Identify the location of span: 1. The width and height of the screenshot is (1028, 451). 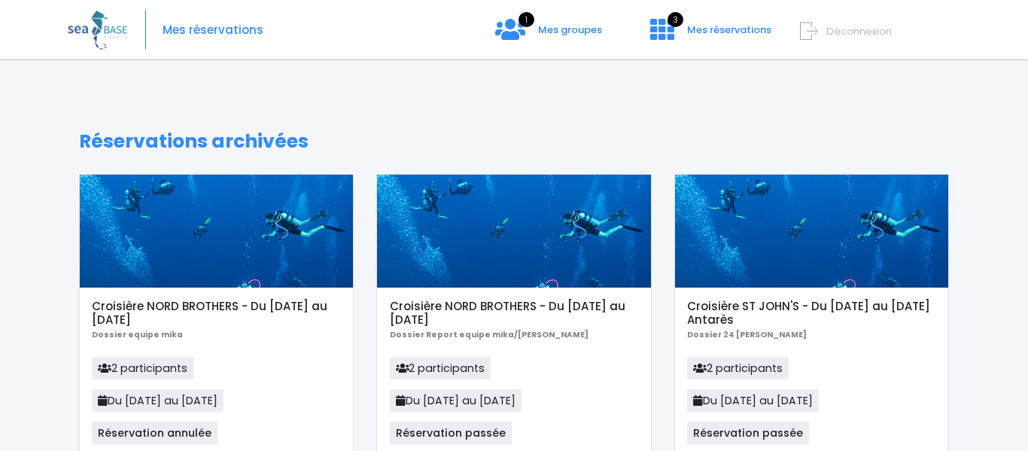
(526, 20).